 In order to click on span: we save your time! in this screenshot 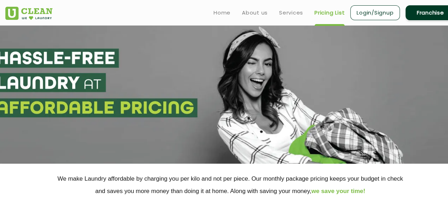, I will do `click(339, 191)`.